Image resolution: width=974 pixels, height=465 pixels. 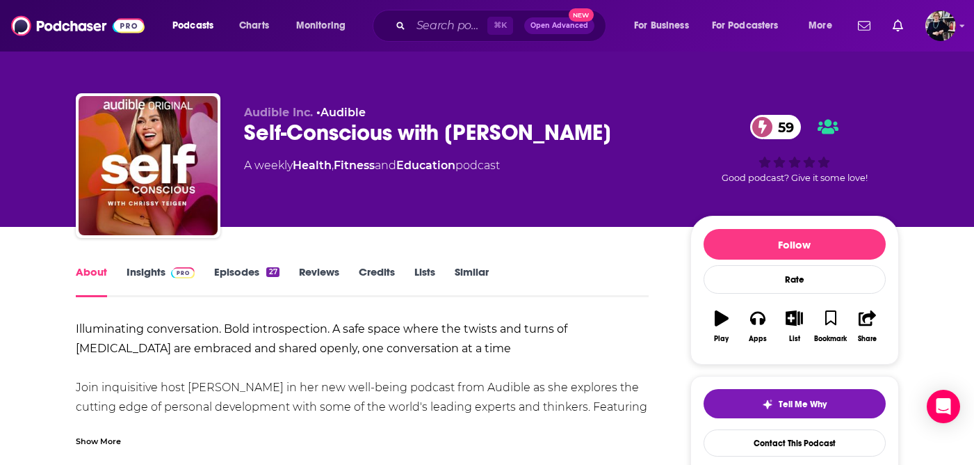 I want to click on a: Contact This Podcast, so click(x=795, y=442).